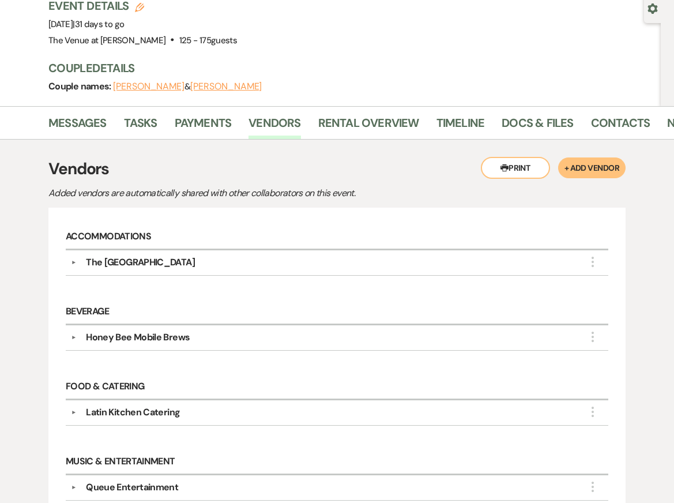 The image size is (674, 503). What do you see at coordinates (653, 7) in the screenshot?
I see `button: Open lead details` at bounding box center [653, 7].